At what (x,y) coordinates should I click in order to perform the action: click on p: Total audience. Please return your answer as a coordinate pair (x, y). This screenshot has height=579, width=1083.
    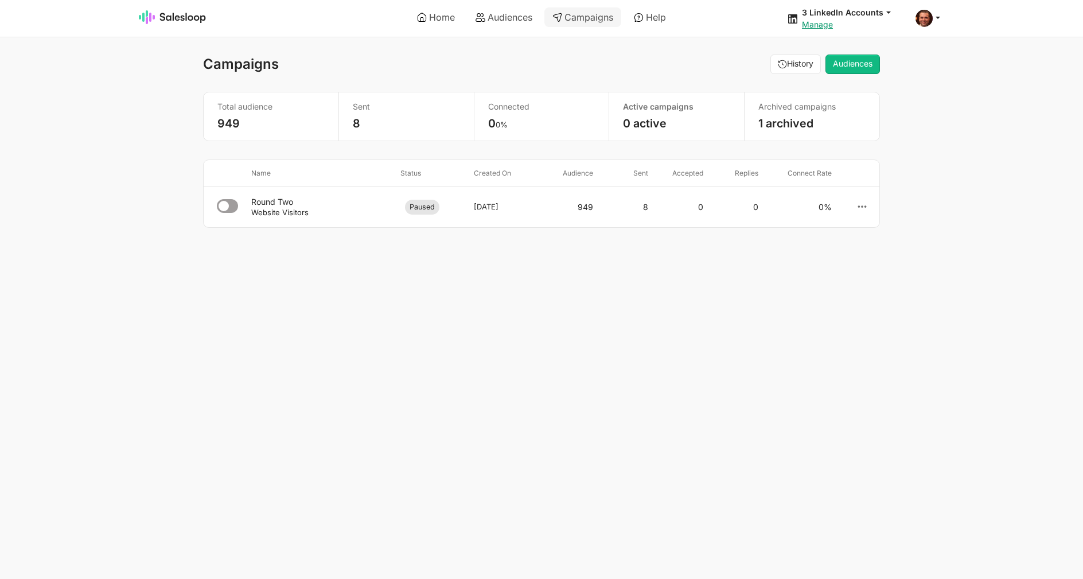
    Looking at the image, I should click on (271, 107).